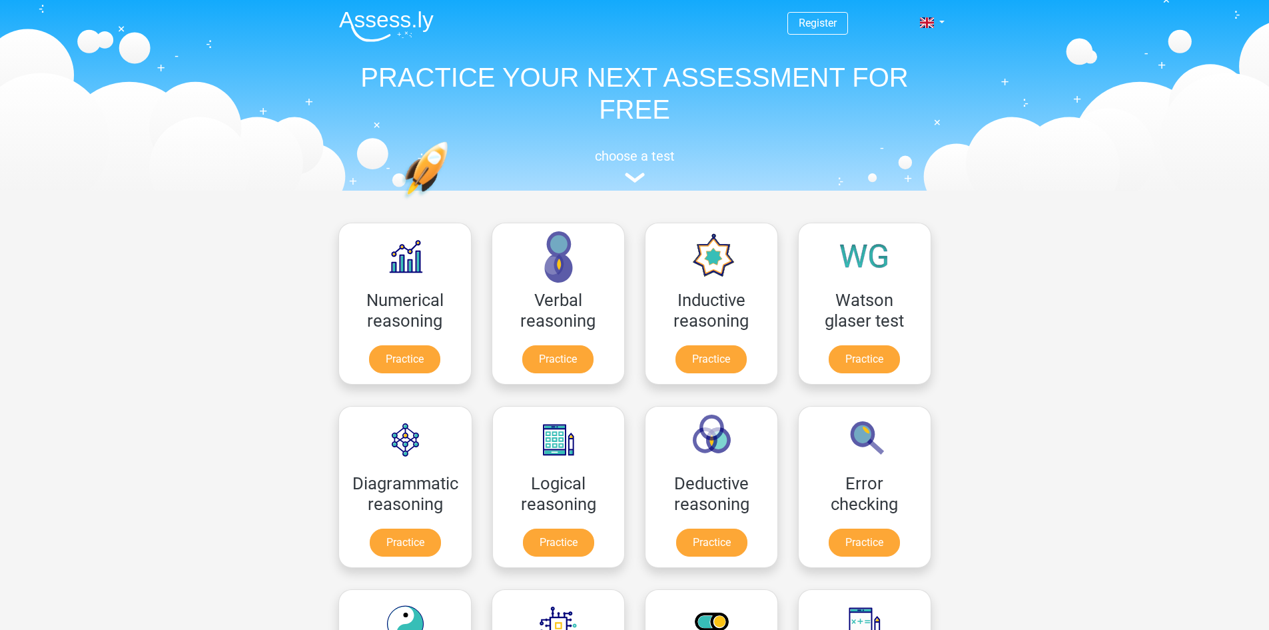  I want to click on h5: choose a test, so click(635, 156).